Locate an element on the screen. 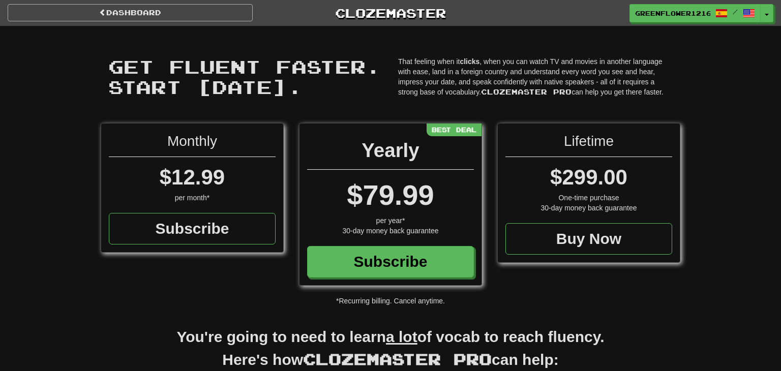 The width and height of the screenshot is (781, 371). div: Buy Now is located at coordinates (589, 239).